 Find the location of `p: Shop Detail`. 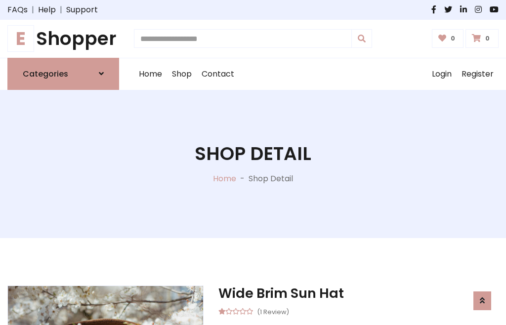

p: Shop Detail is located at coordinates (271, 179).